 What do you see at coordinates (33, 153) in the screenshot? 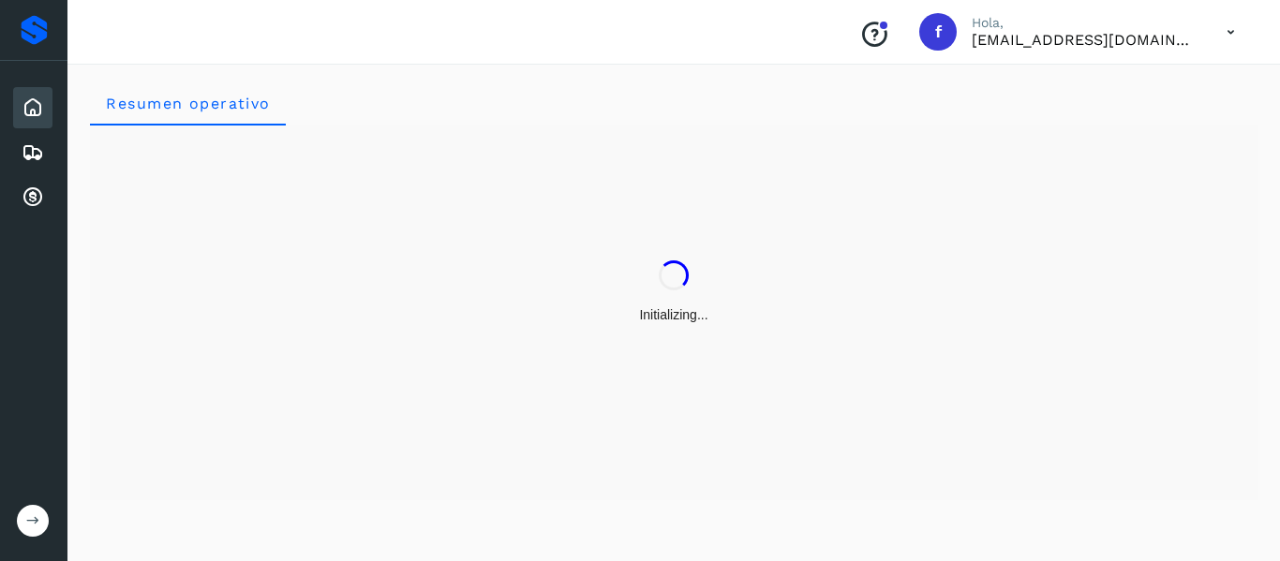
I see `div: Embarques` at bounding box center [33, 153].